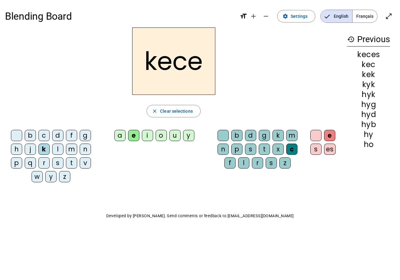 The height and width of the screenshot is (280, 400). I want to click on button: Clear selections, so click(173, 111).